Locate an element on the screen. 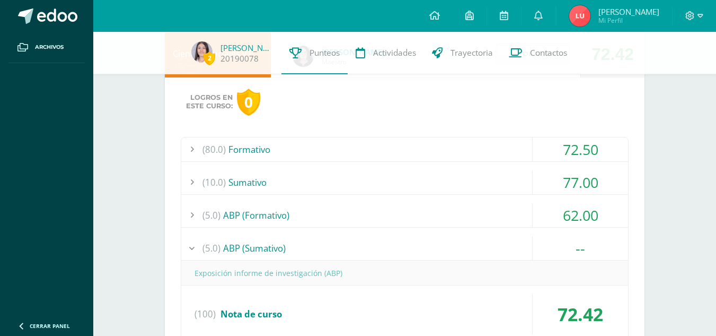 The width and height of the screenshot is (716, 336). img: 5d9fbff668698edc133964871eda3480.png is located at coordinates (580, 16).